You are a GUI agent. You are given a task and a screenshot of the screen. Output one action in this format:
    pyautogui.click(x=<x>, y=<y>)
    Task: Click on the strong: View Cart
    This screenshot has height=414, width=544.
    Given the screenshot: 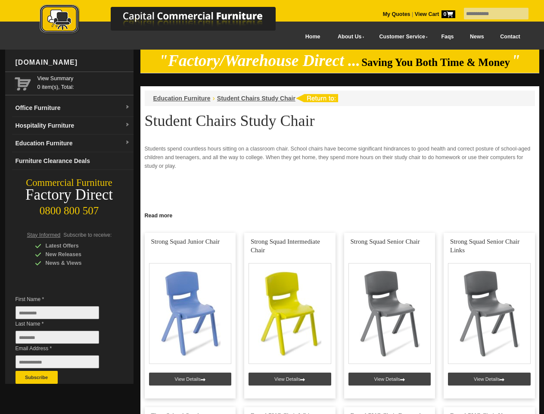 What is the action you would take?
    pyautogui.click(x=435, y=14)
    